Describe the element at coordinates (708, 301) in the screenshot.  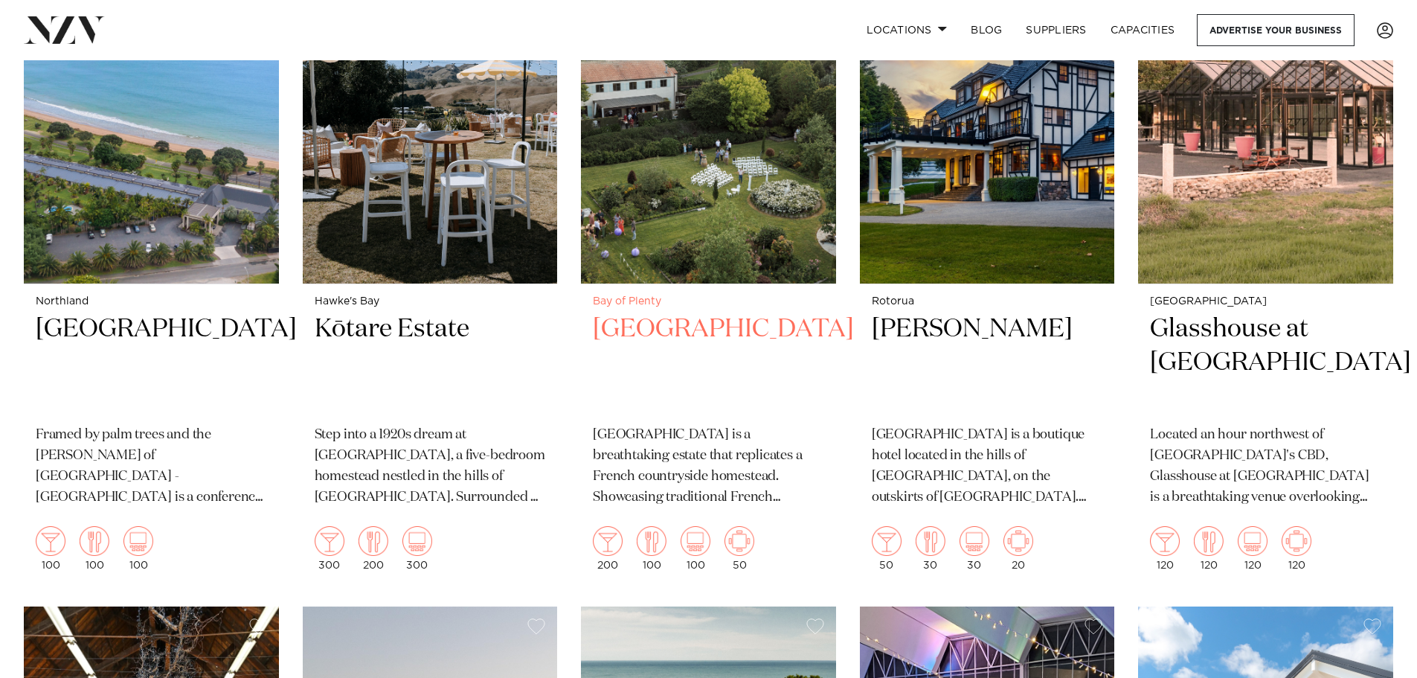
I see `small: Bay of Plenty` at that location.